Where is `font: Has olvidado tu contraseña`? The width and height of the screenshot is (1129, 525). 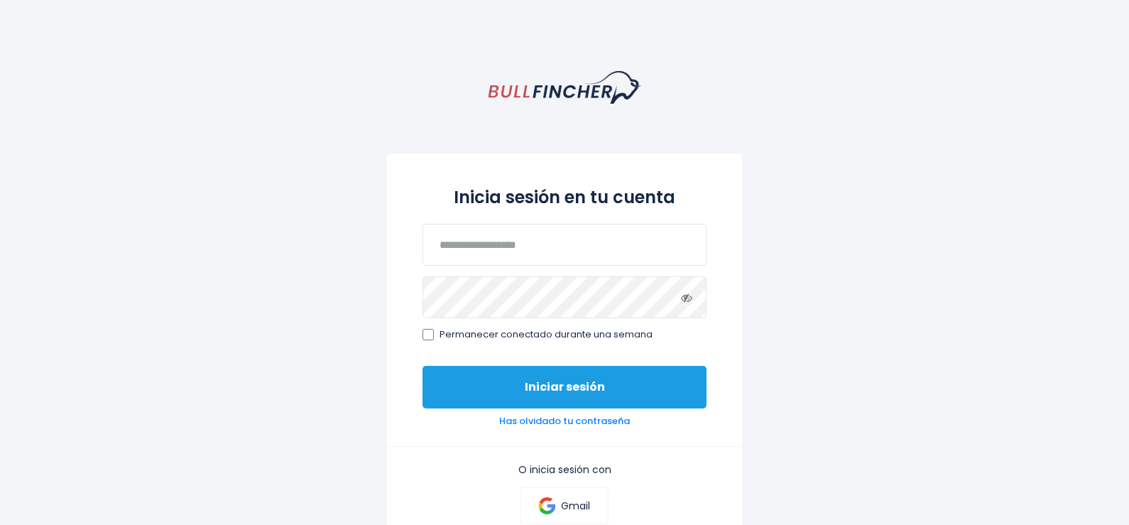 font: Has olvidado tu contraseña is located at coordinates (565, 421).